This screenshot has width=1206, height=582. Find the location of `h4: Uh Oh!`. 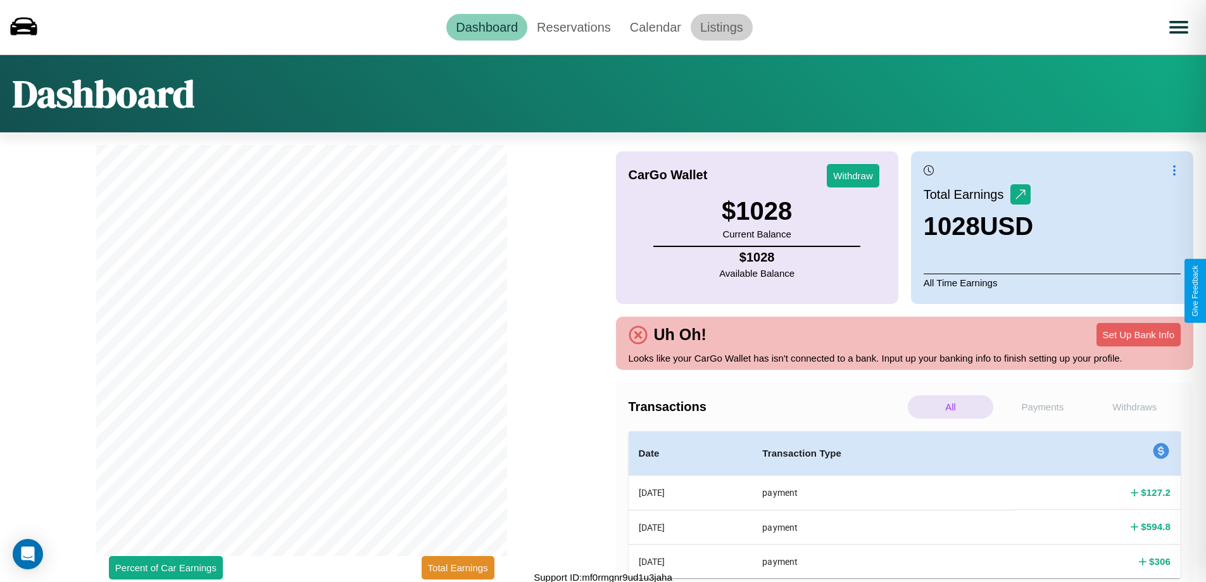

h4: Uh Oh! is located at coordinates (680, 334).